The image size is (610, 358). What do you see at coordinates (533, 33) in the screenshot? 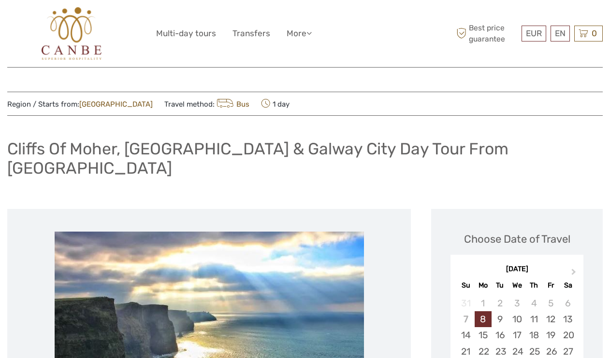
I see `span: EUR` at bounding box center [533, 33].